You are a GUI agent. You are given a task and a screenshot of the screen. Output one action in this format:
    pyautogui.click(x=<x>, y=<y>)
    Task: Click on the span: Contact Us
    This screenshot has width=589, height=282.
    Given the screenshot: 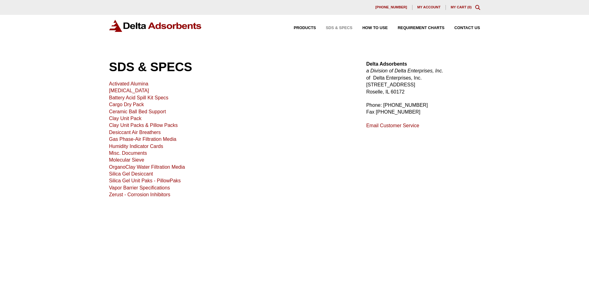 What is the action you would take?
    pyautogui.click(x=467, y=28)
    